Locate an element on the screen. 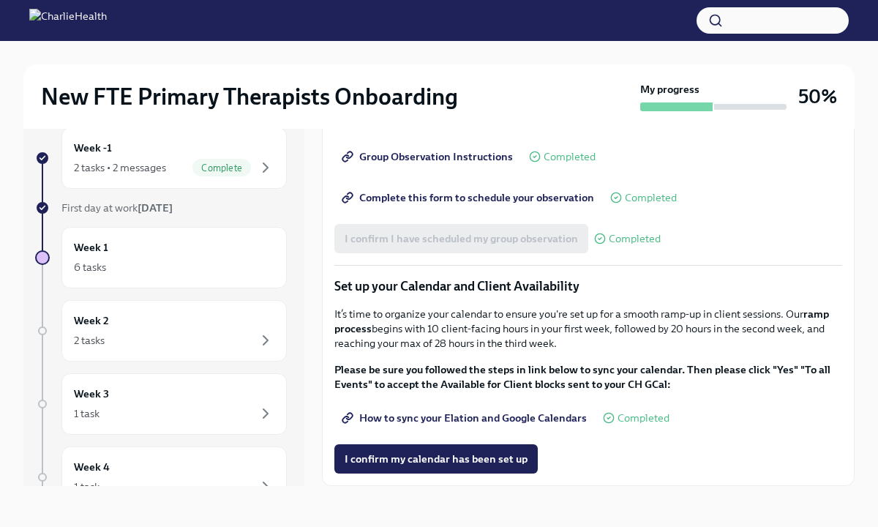 Image resolution: width=878 pixels, height=527 pixels. span: First day at work is located at coordinates (117, 208).